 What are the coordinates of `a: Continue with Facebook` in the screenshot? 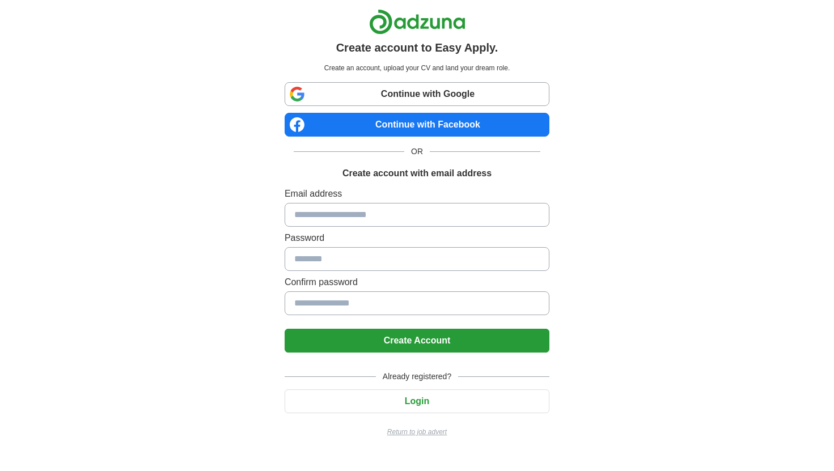 It's located at (416, 125).